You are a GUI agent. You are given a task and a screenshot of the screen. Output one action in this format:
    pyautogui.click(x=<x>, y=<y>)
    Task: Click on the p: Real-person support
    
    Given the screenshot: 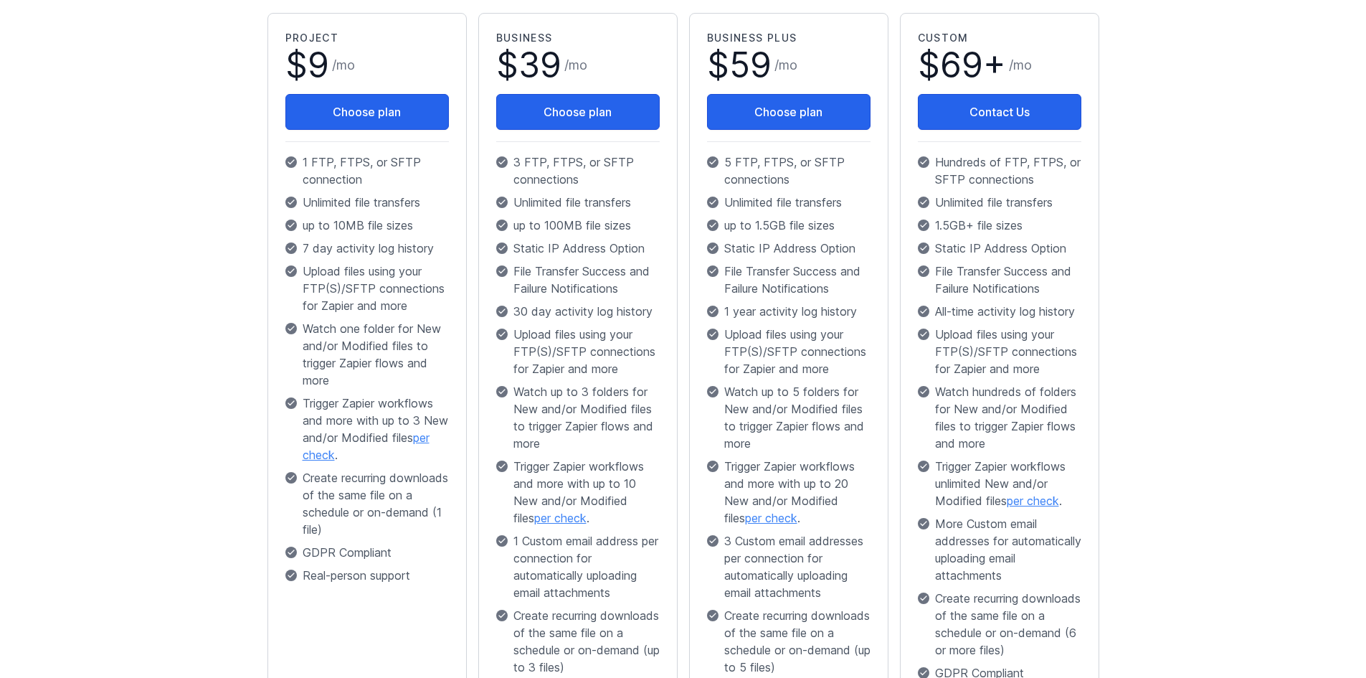 What is the action you would take?
    pyautogui.click(x=367, y=575)
    